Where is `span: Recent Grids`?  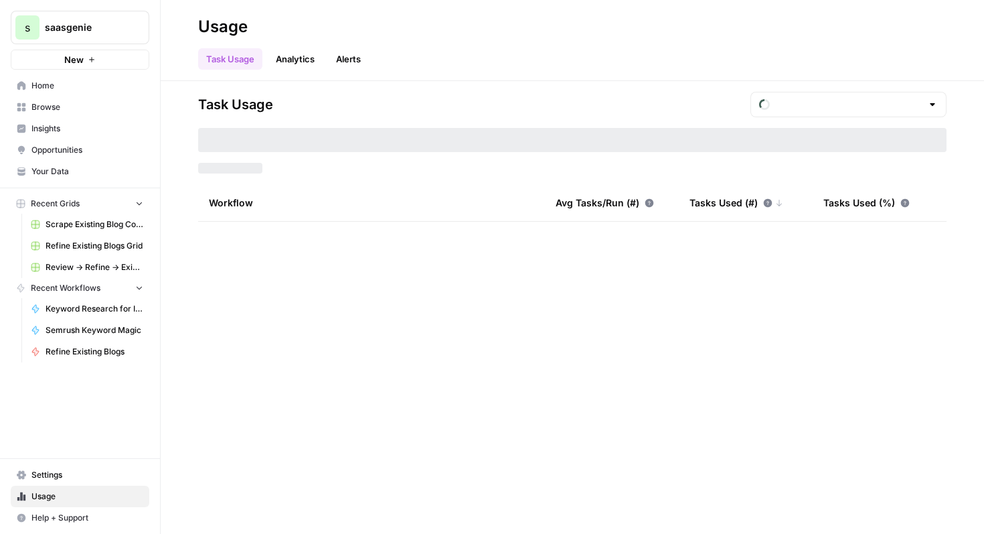
span: Recent Grids is located at coordinates (55, 204).